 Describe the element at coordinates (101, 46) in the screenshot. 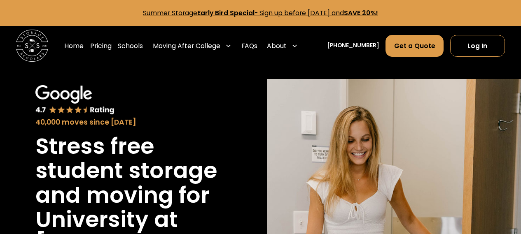

I see `a: Pricing` at that location.